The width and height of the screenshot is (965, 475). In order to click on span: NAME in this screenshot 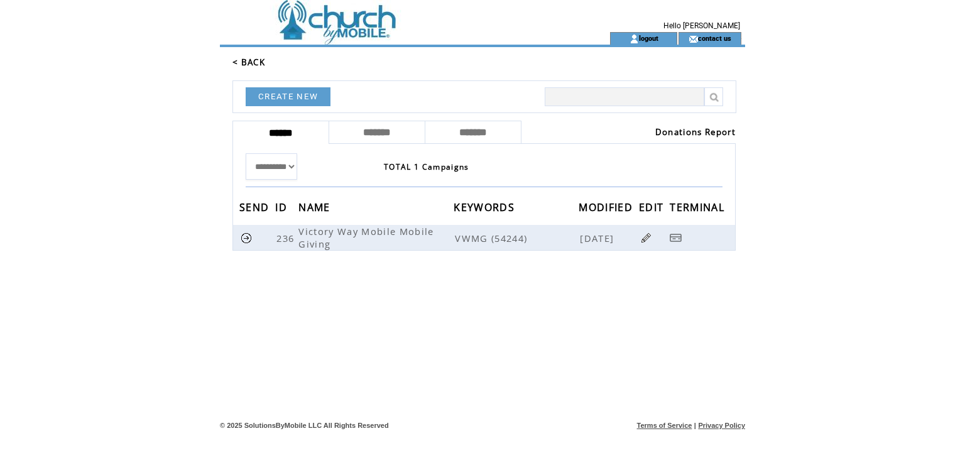, I will do `click(315, 208)`.